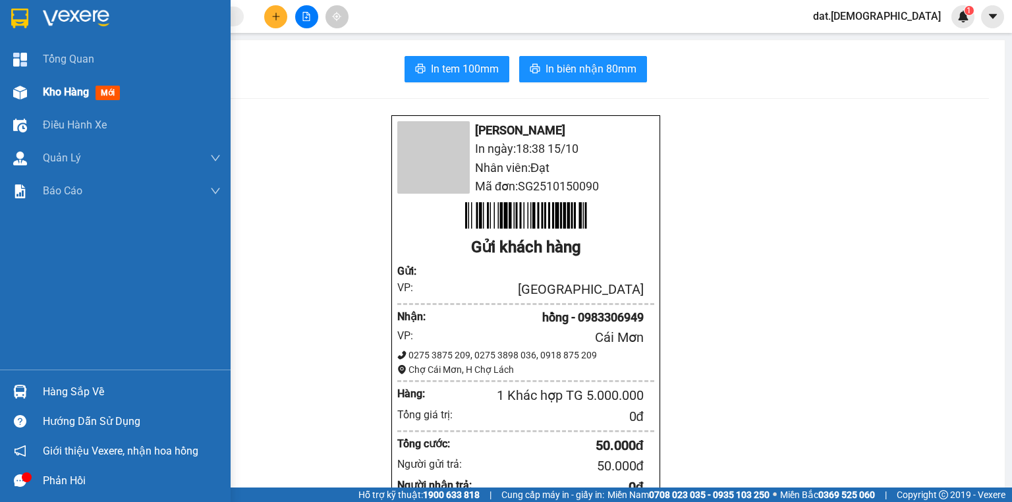  What do you see at coordinates (526, 355) in the screenshot?
I see `div: 0275 3875 209, 0275 3898 036, 0918 875 209` at bounding box center [526, 355].